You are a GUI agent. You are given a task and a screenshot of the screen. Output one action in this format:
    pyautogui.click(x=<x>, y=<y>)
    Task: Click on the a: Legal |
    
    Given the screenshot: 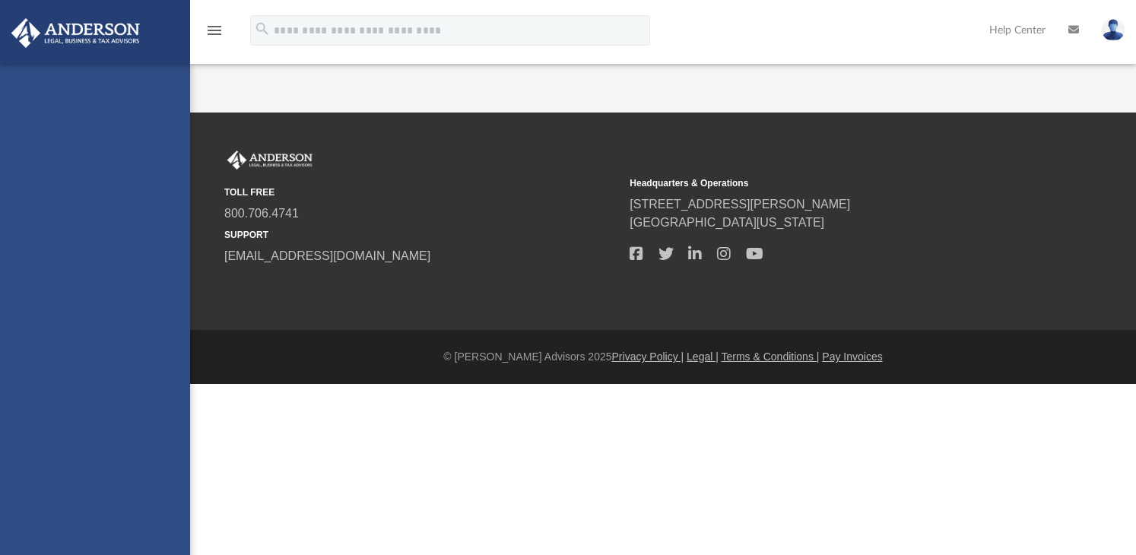 What is the action you would take?
    pyautogui.click(x=702, y=357)
    